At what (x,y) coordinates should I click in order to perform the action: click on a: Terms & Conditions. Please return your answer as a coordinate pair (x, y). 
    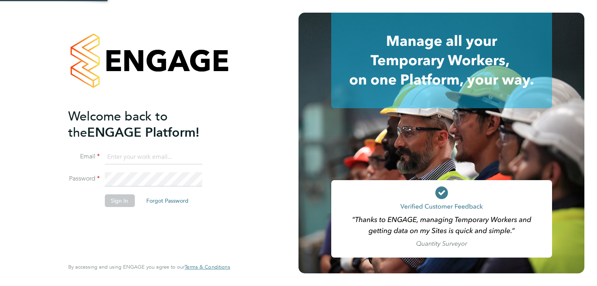
    Looking at the image, I should click on (207, 267).